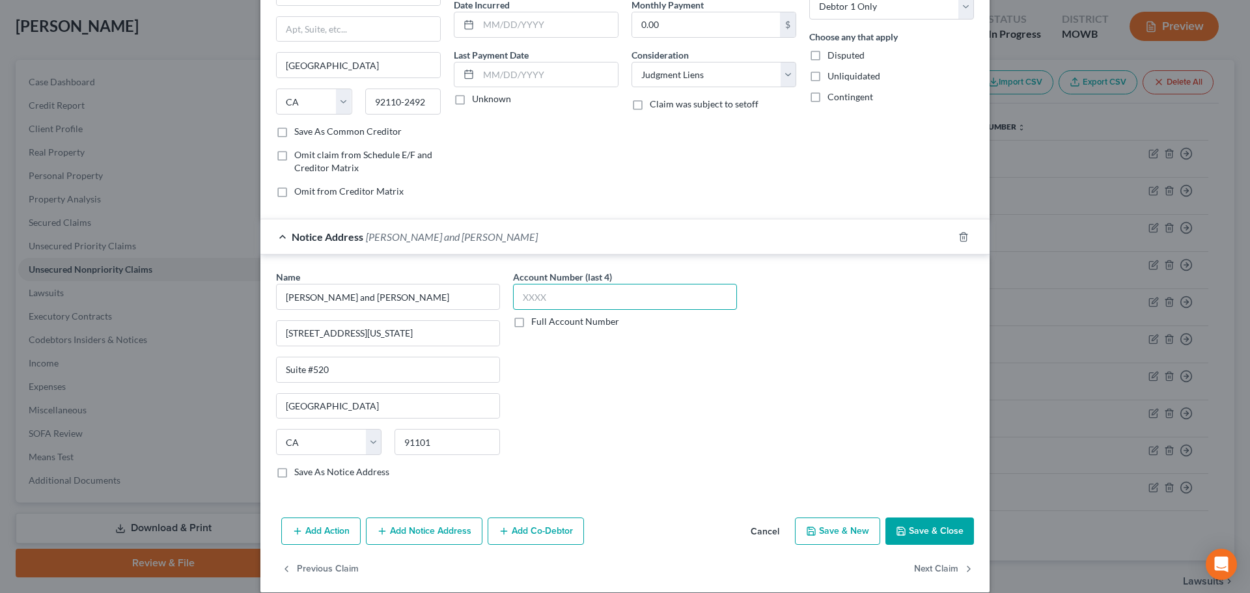 The width and height of the screenshot is (1250, 593). What do you see at coordinates (424, 531) in the screenshot?
I see `button: Add Notice Address` at bounding box center [424, 531].